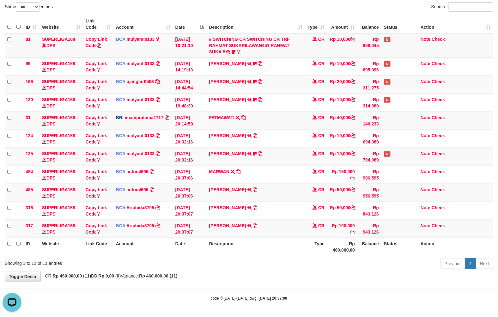  I want to click on th: Rp 460.000,00, so click(342, 247).